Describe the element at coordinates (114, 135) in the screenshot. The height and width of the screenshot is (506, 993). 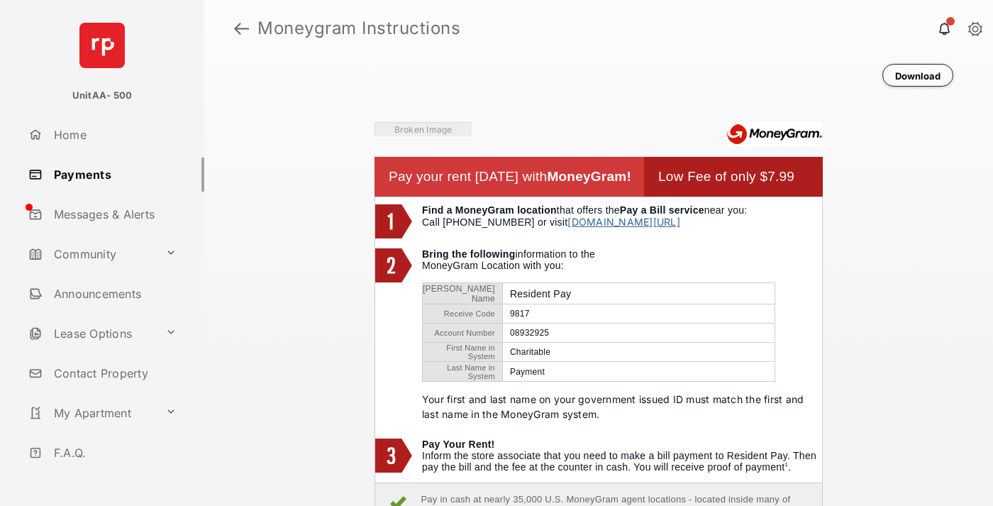
I see `a: Home` at that location.